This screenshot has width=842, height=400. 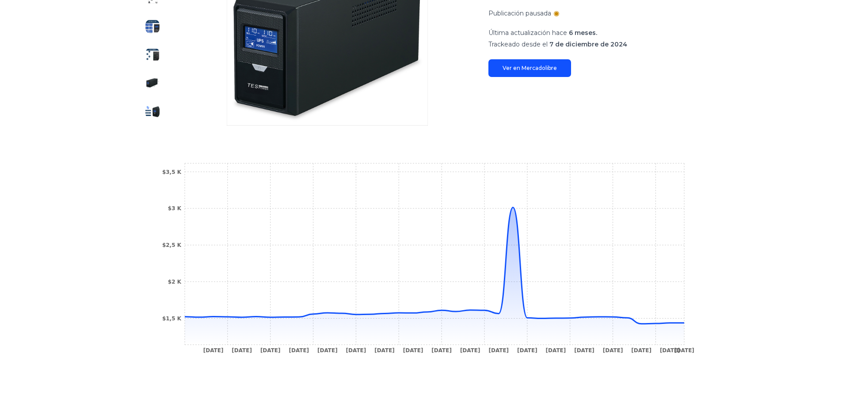 What do you see at coordinates (172, 318) in the screenshot?
I see `tspan: $1,5 K` at bounding box center [172, 318].